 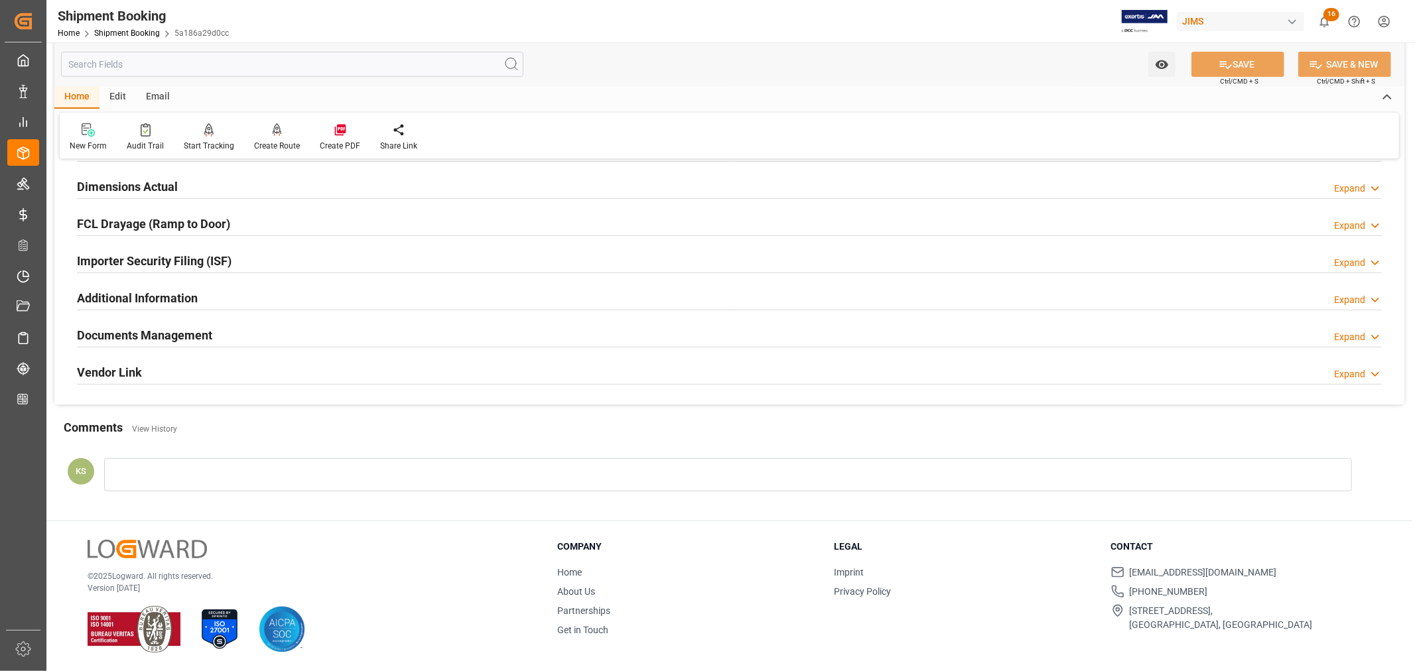 What do you see at coordinates (576, 592) in the screenshot?
I see `a: About Us` at bounding box center [576, 592].